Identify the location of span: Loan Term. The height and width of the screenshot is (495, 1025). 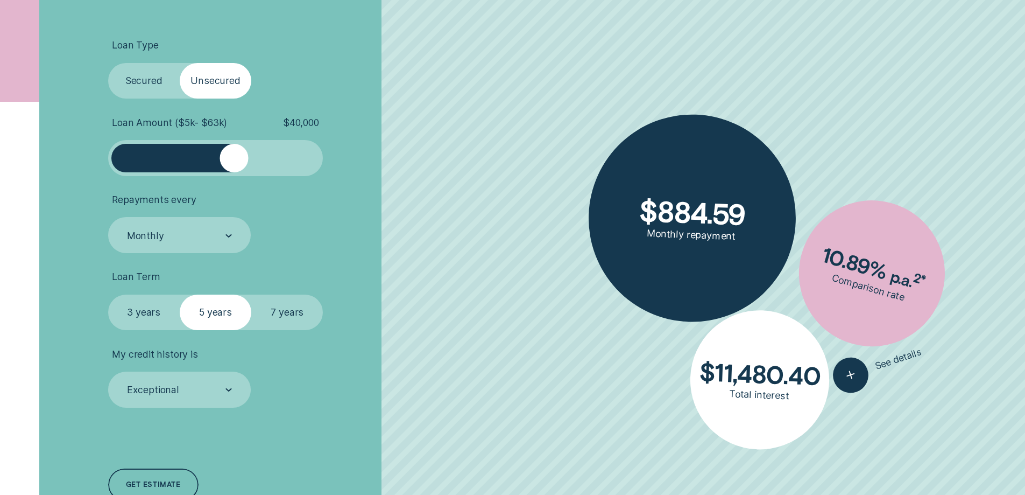
(136, 277).